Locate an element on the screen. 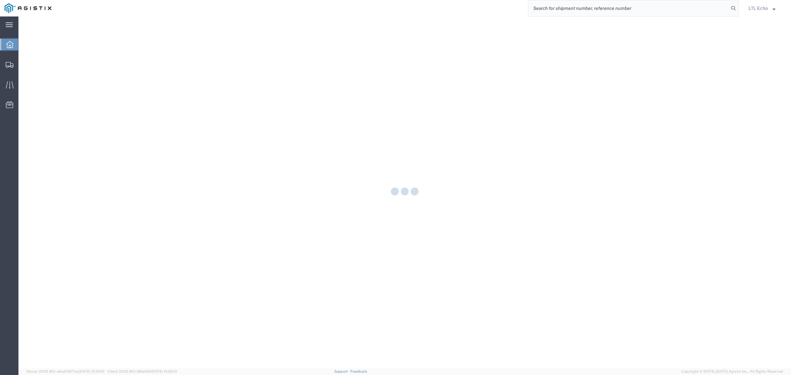  a: Support is located at coordinates (342, 371).